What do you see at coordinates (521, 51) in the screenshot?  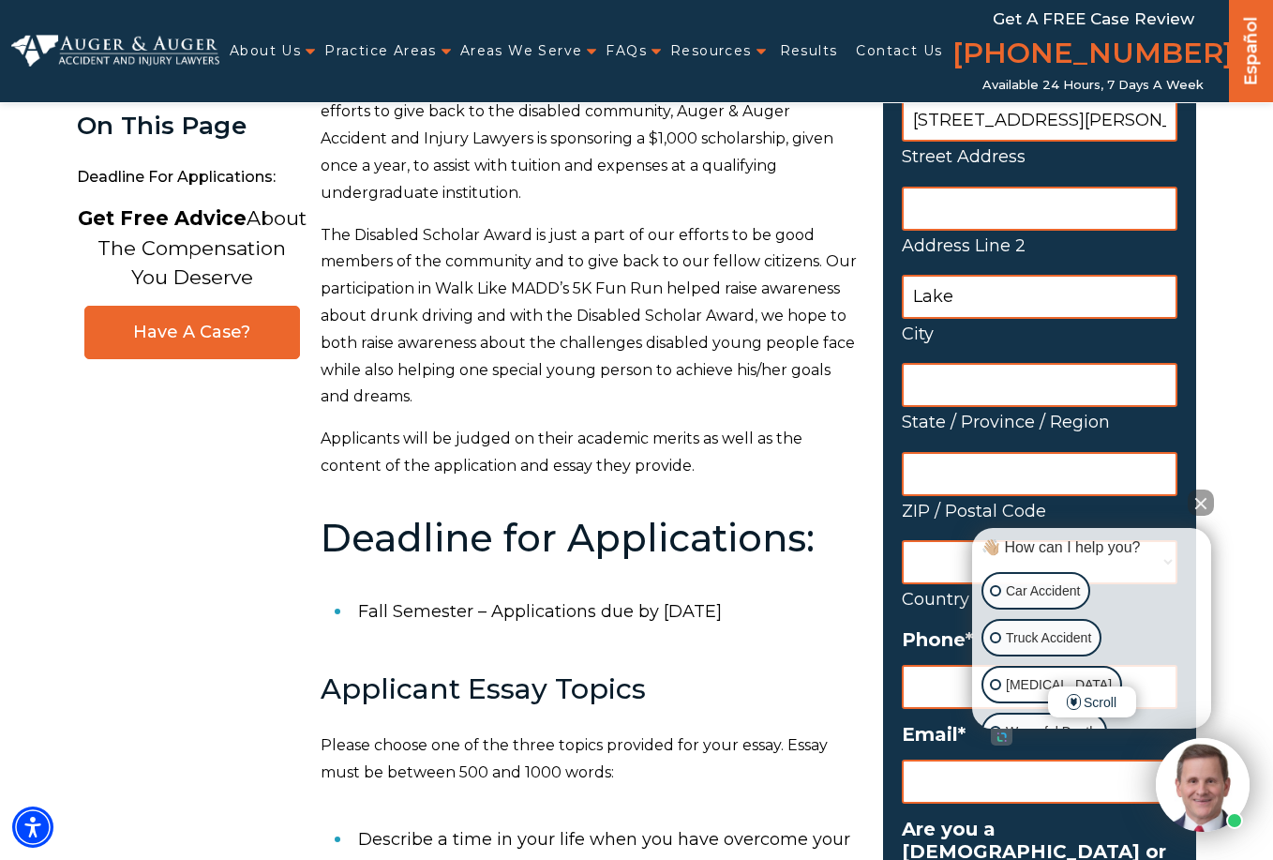 I see `a: Areas We Serve` at bounding box center [521, 51].